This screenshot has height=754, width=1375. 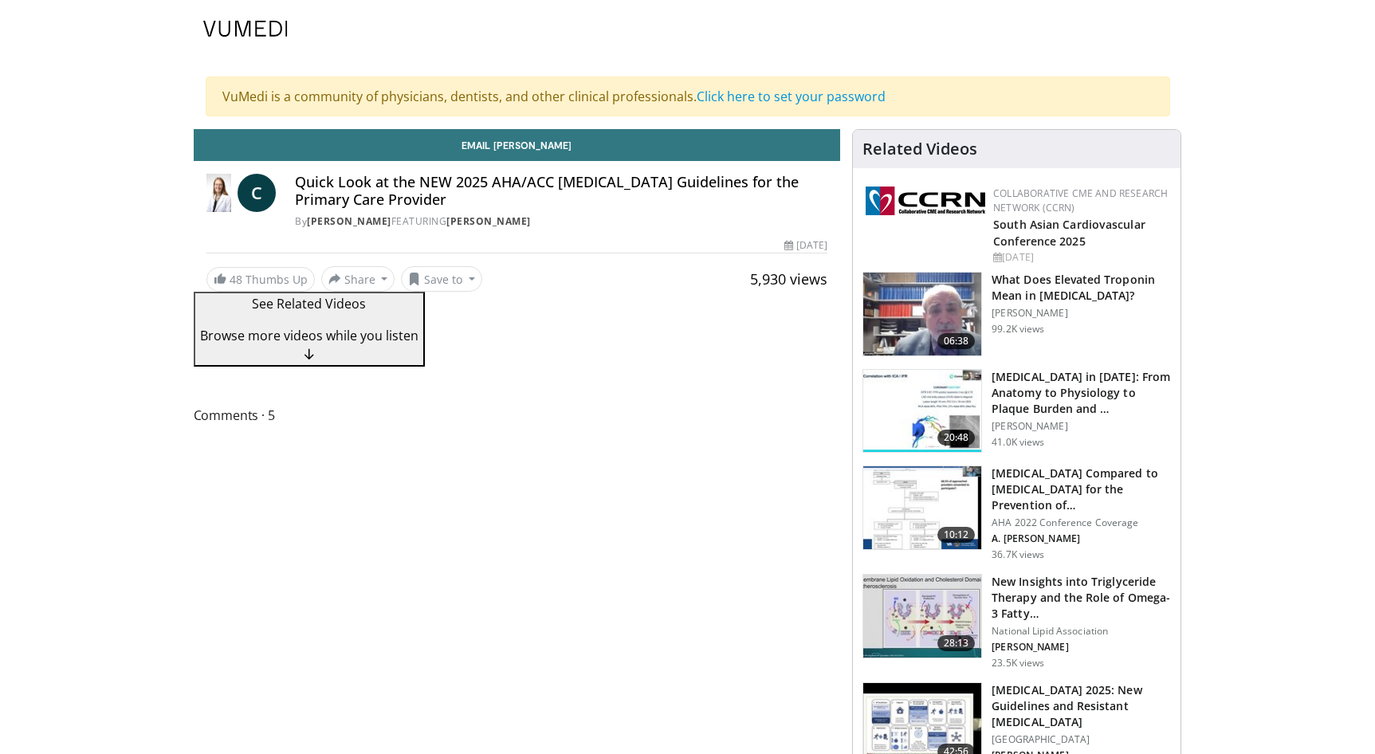 What do you see at coordinates (257, 193) in the screenshot?
I see `a: C` at bounding box center [257, 193].